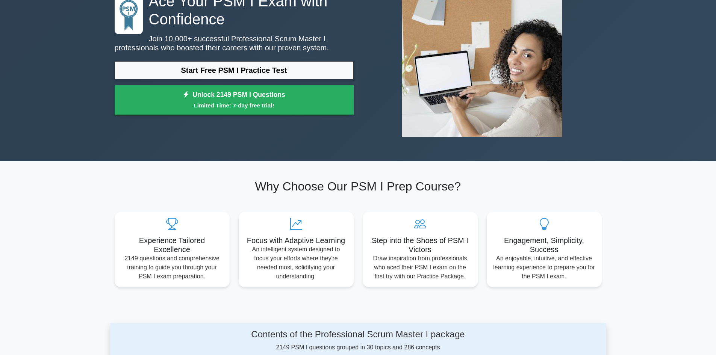  What do you see at coordinates (172, 245) in the screenshot?
I see `h5: Experience Tailored Excellence` at bounding box center [172, 245].